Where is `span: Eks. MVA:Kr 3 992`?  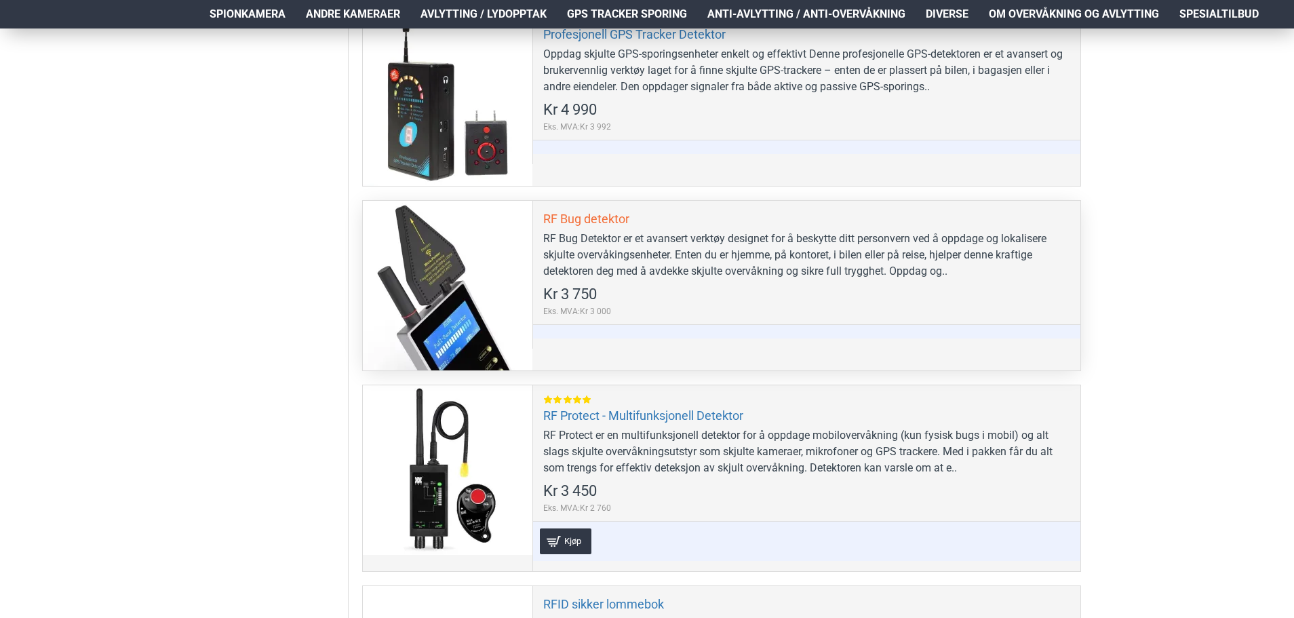 span: Eks. MVA:Kr 3 992 is located at coordinates (577, 127).